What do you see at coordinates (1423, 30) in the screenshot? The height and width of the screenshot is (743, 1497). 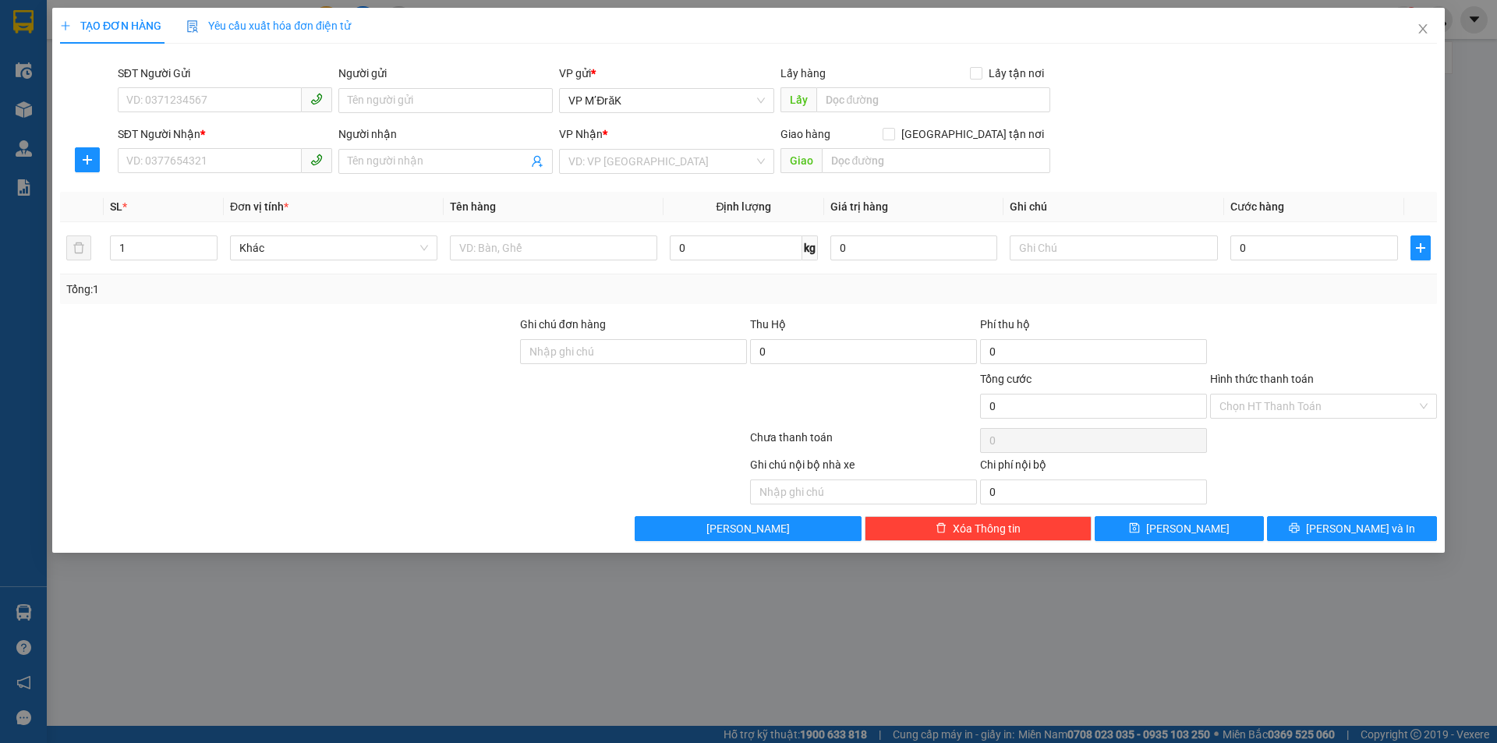 I see `button: Close` at bounding box center [1423, 30].